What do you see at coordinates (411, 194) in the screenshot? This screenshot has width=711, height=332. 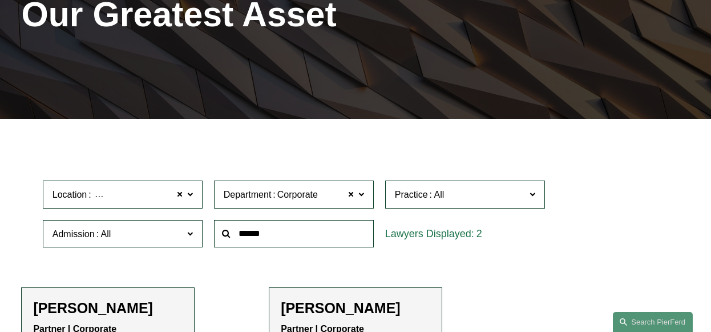 I see `span: Practice` at bounding box center [411, 194].